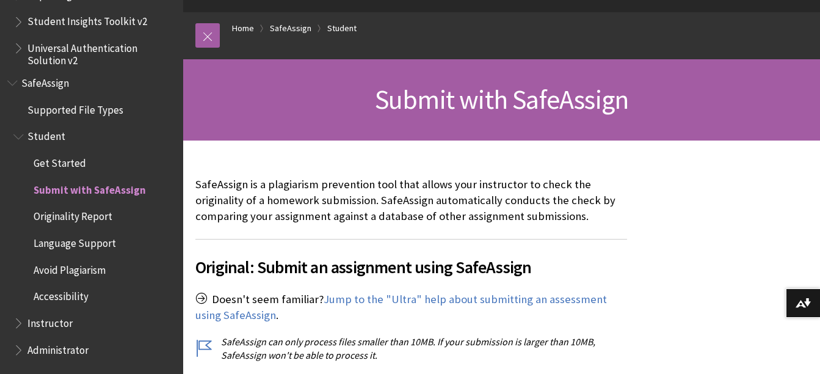 Image resolution: width=820 pixels, height=374 pixels. What do you see at coordinates (45, 81) in the screenshot?
I see `span: SafeAssign` at bounding box center [45, 81].